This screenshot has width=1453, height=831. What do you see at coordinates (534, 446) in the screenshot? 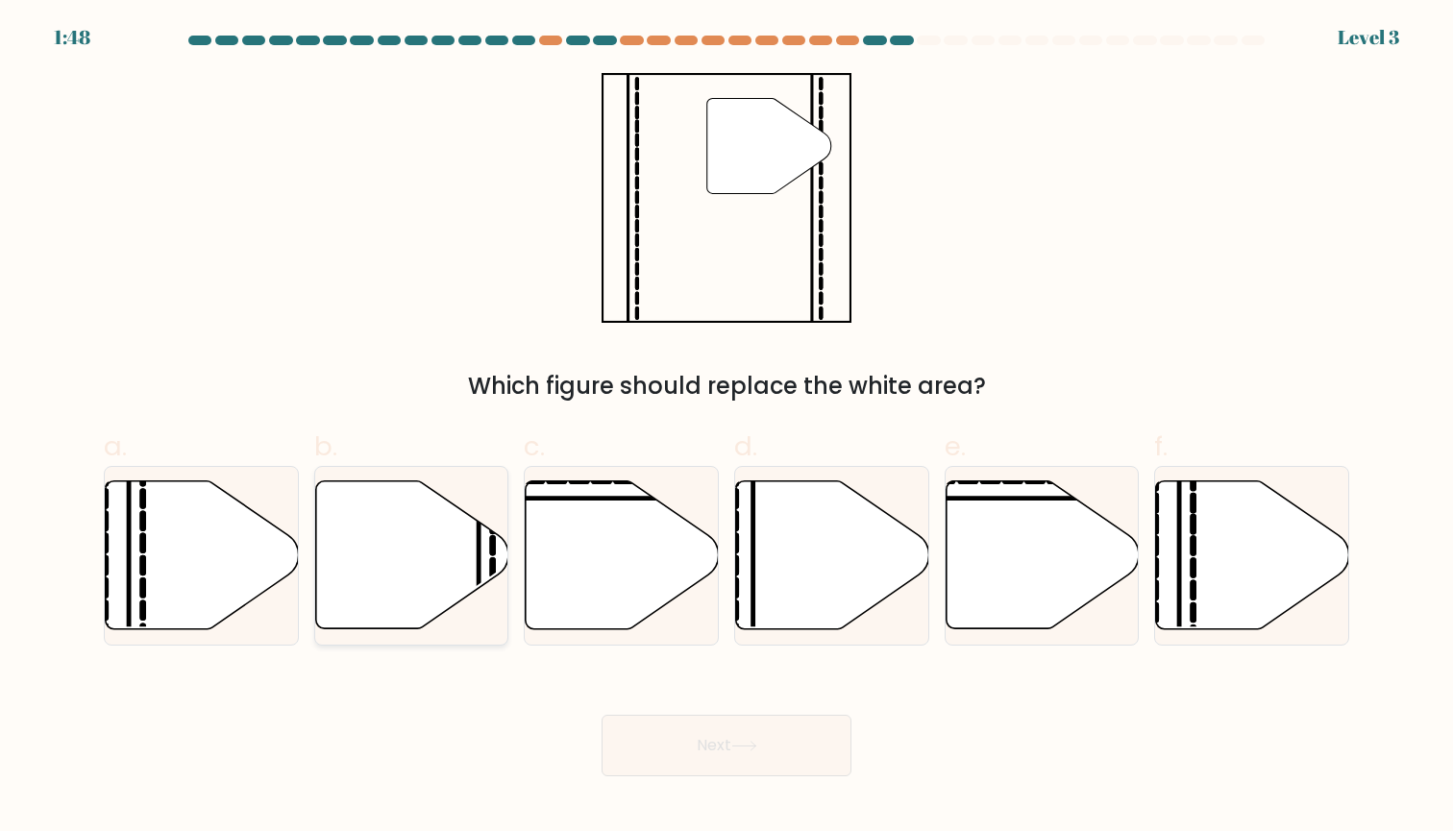
I see `span: c.` at bounding box center [534, 446].